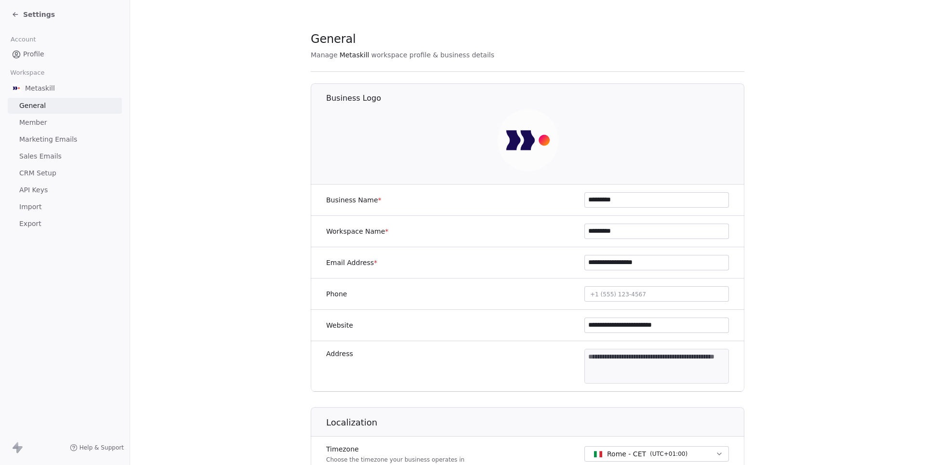 The image size is (925, 465). Describe the element at coordinates (535, 98) in the screenshot. I see `h1: Business Logo` at that location.